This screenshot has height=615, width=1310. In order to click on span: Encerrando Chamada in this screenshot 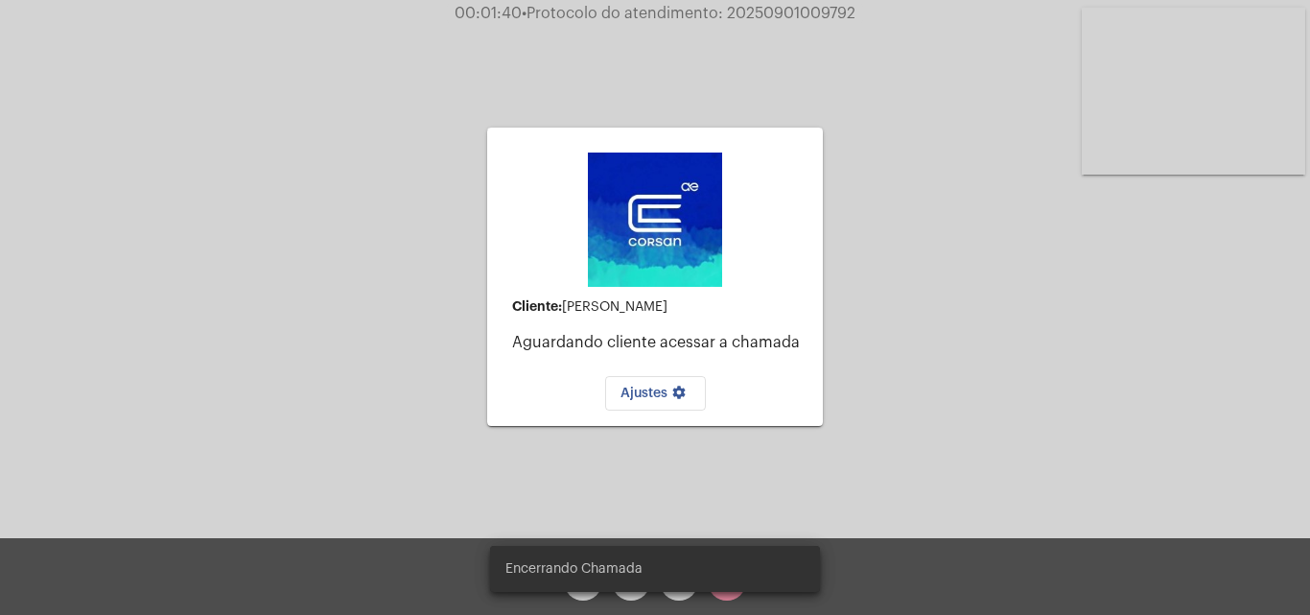, I will do `click(573, 569)`.